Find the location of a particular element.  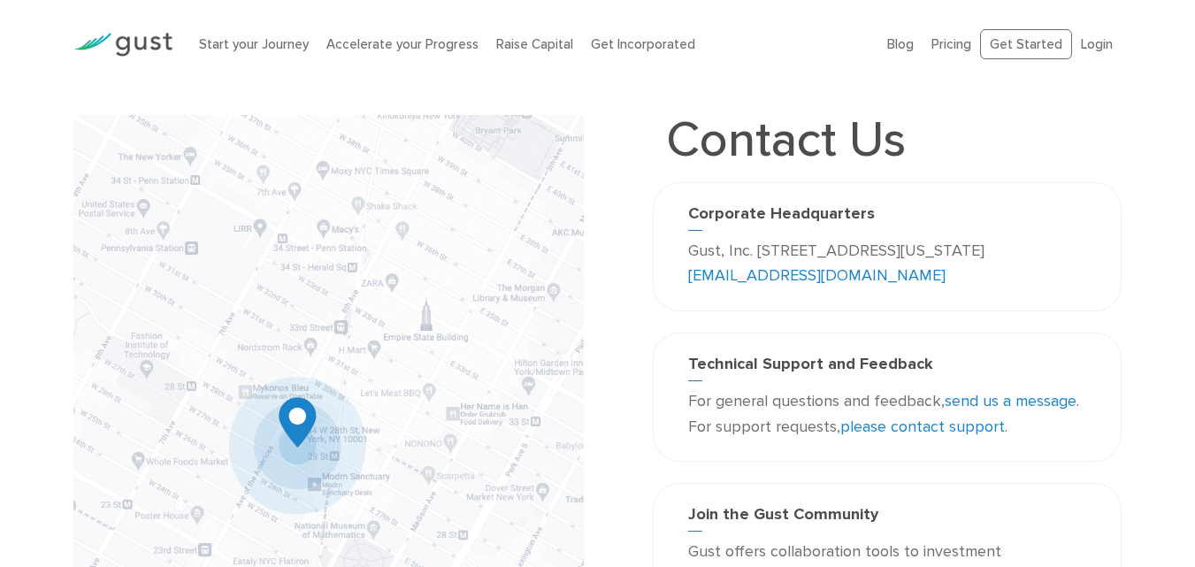

a: Accelerate your Progress is located at coordinates (403, 44).